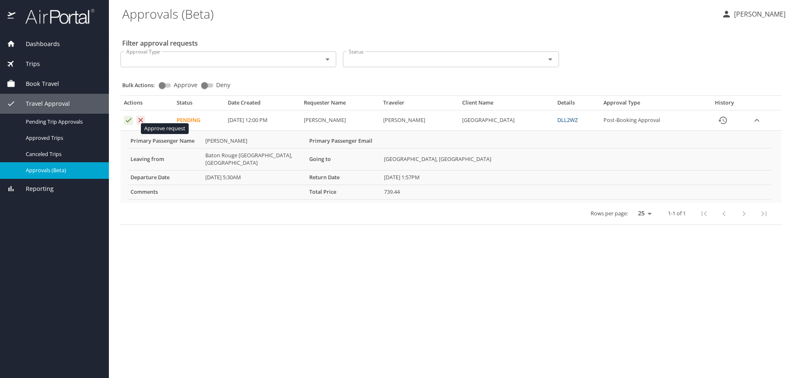  I want to click on h1: Approvals (Beta), so click(418, 14).